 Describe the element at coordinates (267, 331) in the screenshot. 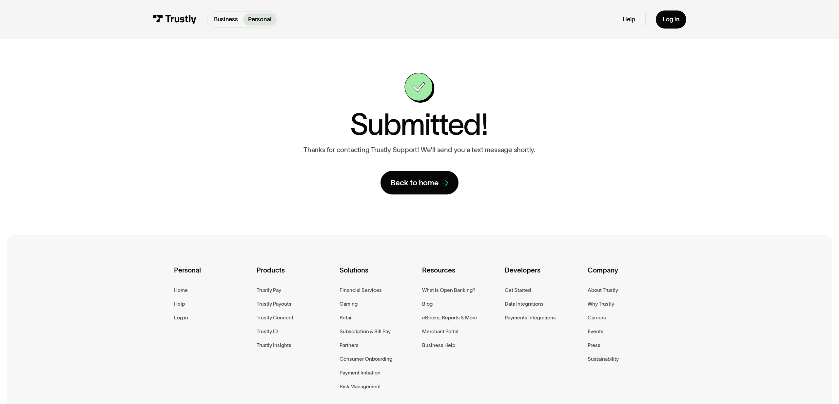

I see `a: Trustly ID` at that location.